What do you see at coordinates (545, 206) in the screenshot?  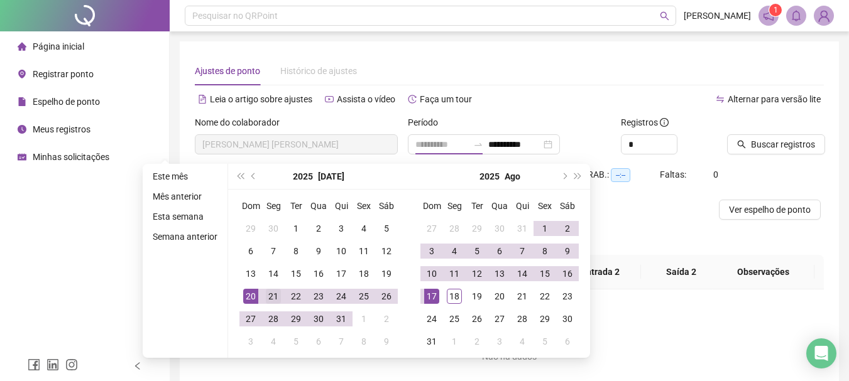 I see `th: Sex` at bounding box center [545, 206].